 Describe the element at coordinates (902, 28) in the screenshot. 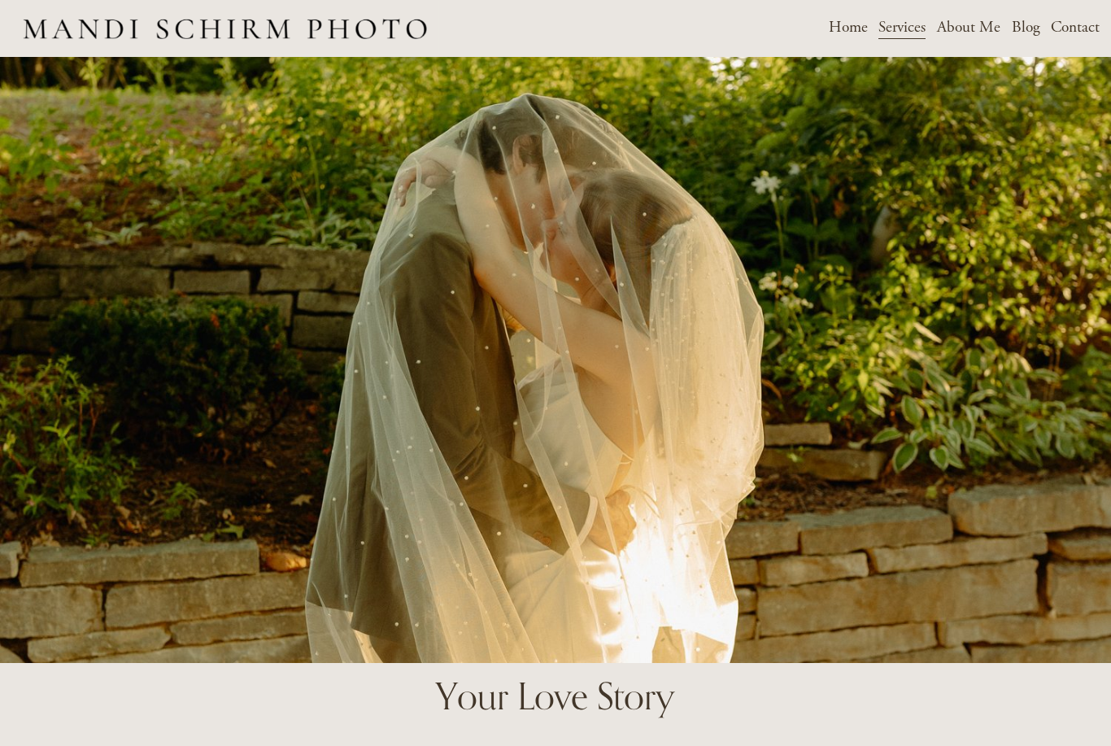

I see `a: folder dropdown` at that location.